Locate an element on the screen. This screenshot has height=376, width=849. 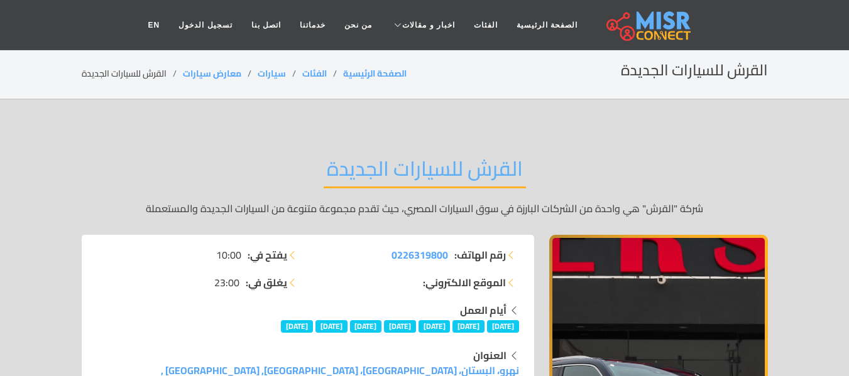
strong: رقم الهاتف: is located at coordinates (480, 255).